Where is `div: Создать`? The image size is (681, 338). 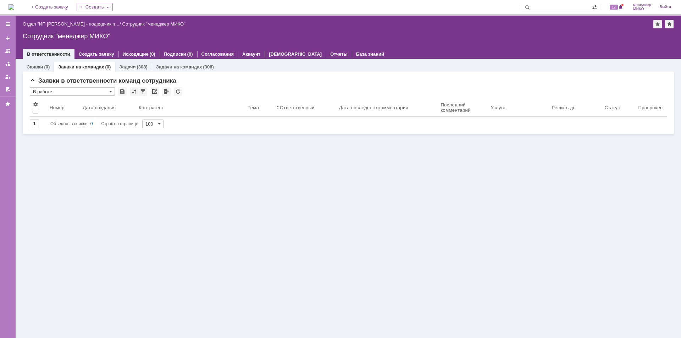 div: Создать is located at coordinates (95, 7).